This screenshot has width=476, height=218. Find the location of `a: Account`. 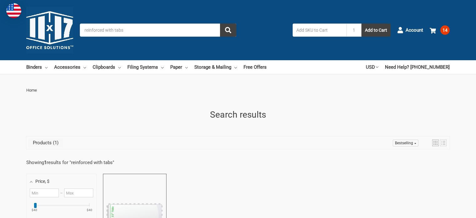

a: Account is located at coordinates (410, 30).